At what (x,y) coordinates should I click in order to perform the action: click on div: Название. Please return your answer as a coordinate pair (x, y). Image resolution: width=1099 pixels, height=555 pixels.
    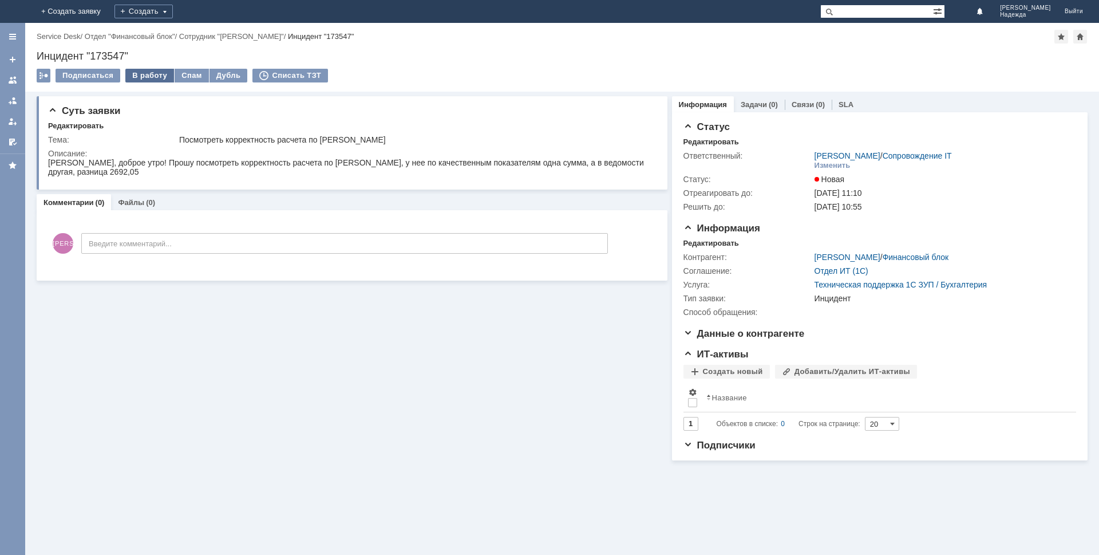
    Looking at the image, I should click on (729, 397).